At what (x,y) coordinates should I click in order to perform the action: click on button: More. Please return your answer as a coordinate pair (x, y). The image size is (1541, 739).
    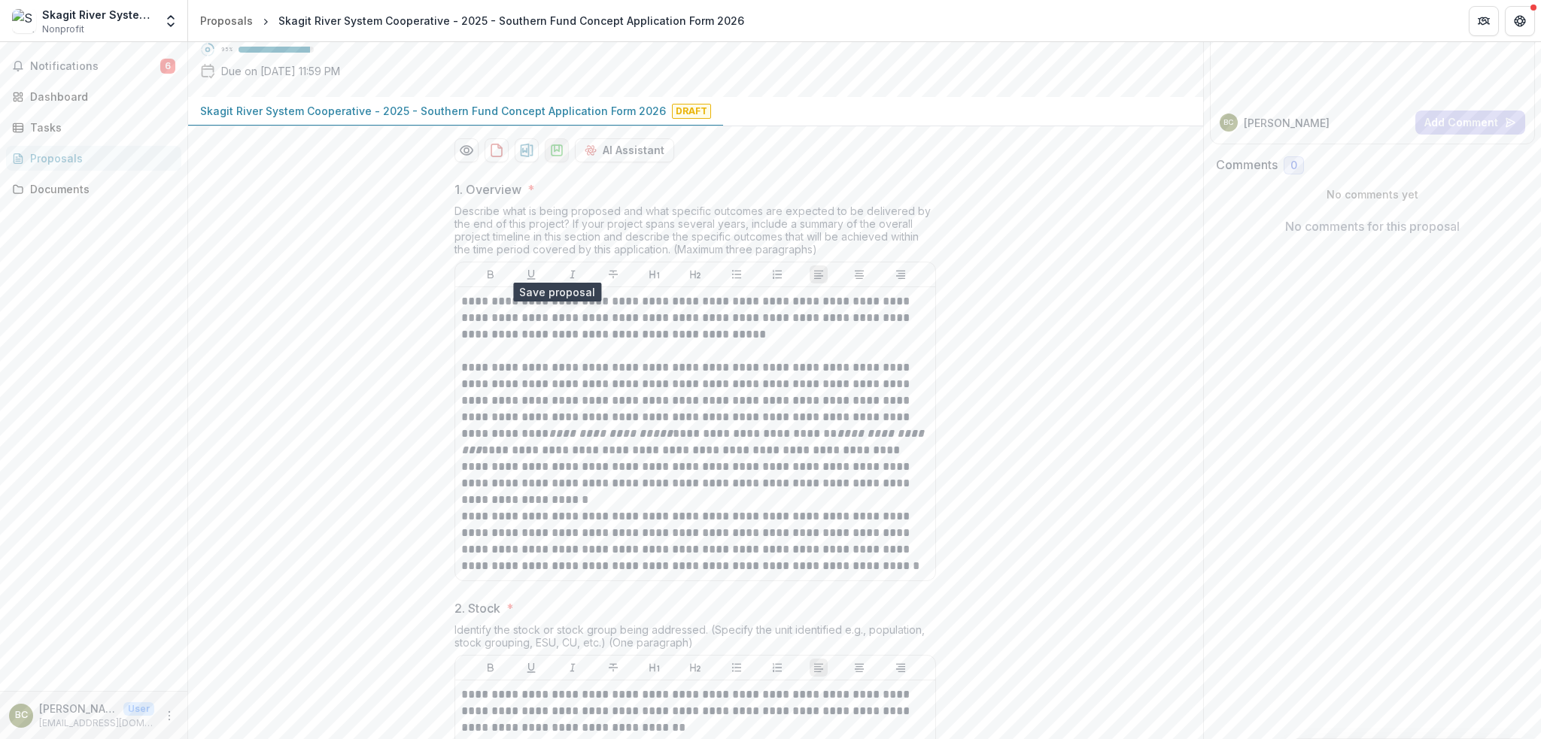
    Looking at the image, I should click on (169, 716).